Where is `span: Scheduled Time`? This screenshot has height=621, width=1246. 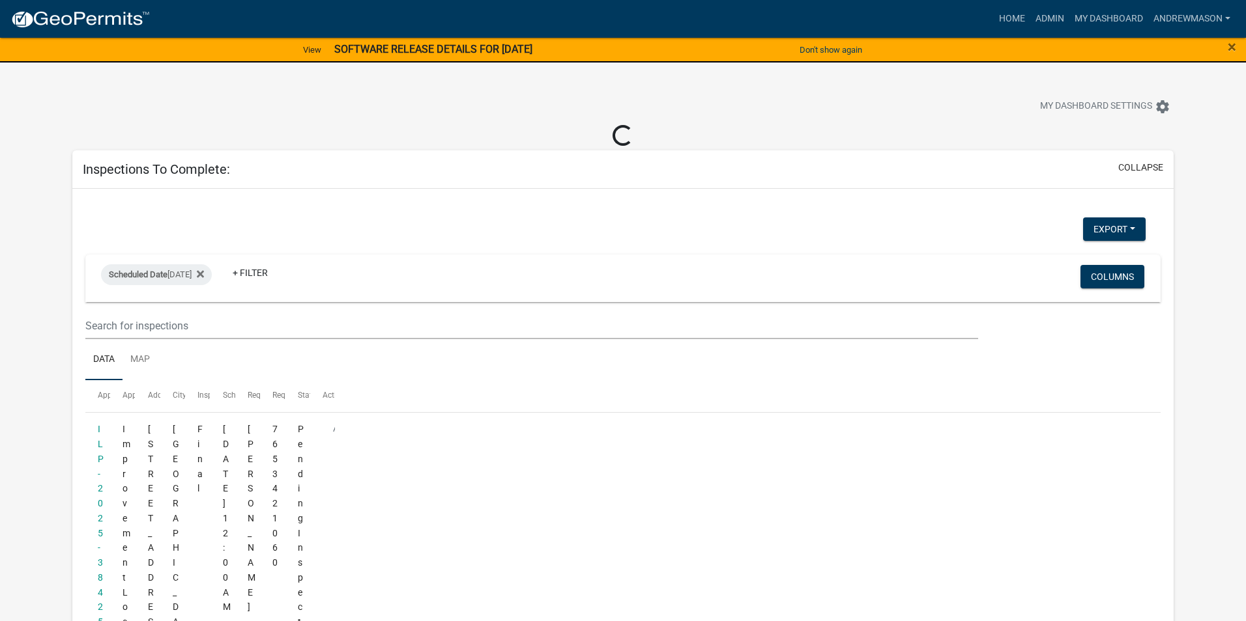 span: Scheduled Time is located at coordinates (251, 395).